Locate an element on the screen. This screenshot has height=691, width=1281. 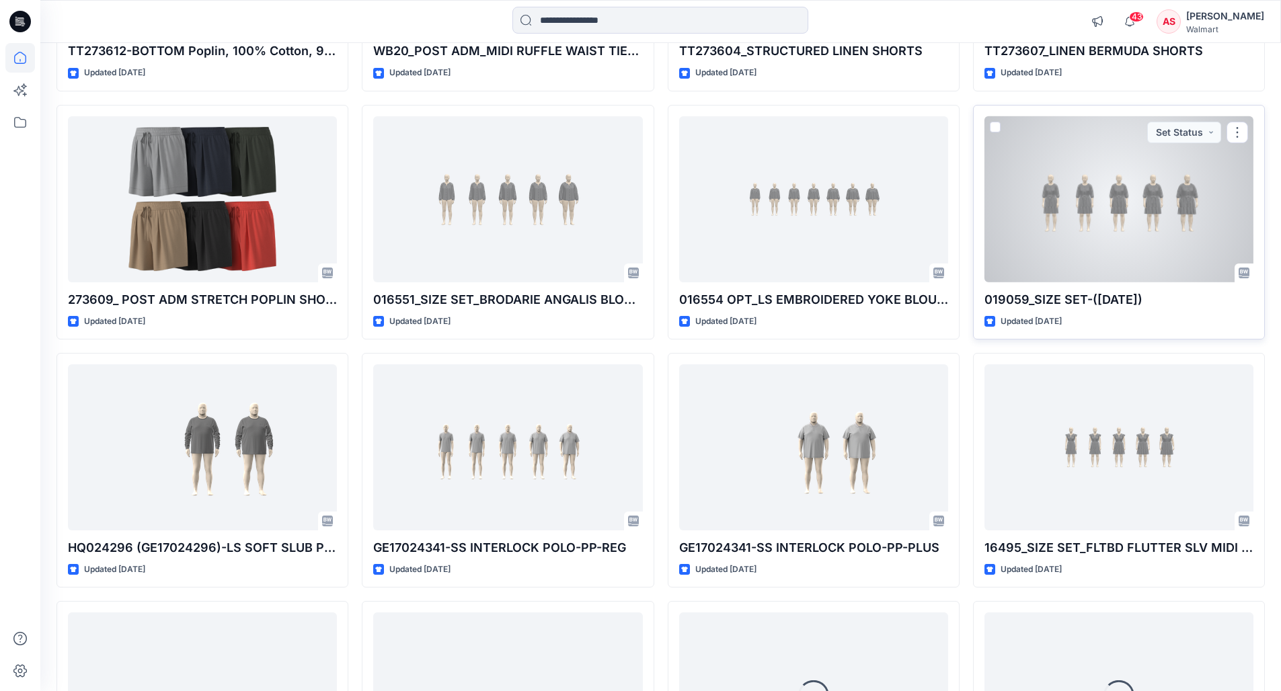
p: GE17024341-SS INTERLOCK POLO-PP-PLUS is located at coordinates (814, 548).